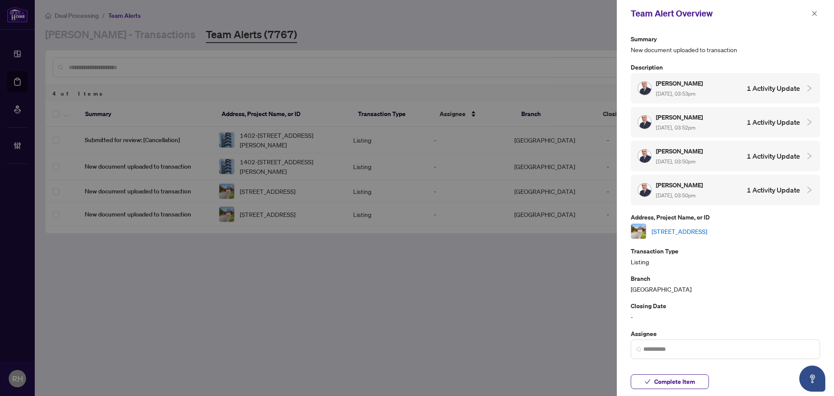 Image resolution: width=834 pixels, height=396 pixels. Describe the element at coordinates (639, 349) in the screenshot. I see `img: search_icon` at that location.